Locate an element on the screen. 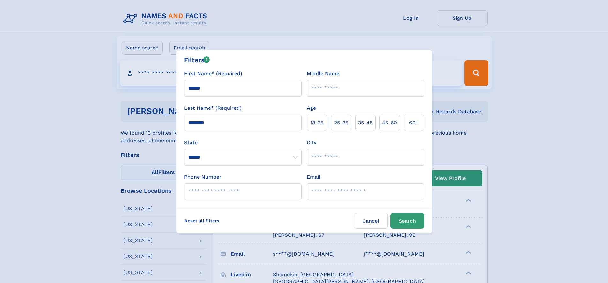 This screenshot has width=608, height=283. span: 60+ is located at coordinates (414, 123).